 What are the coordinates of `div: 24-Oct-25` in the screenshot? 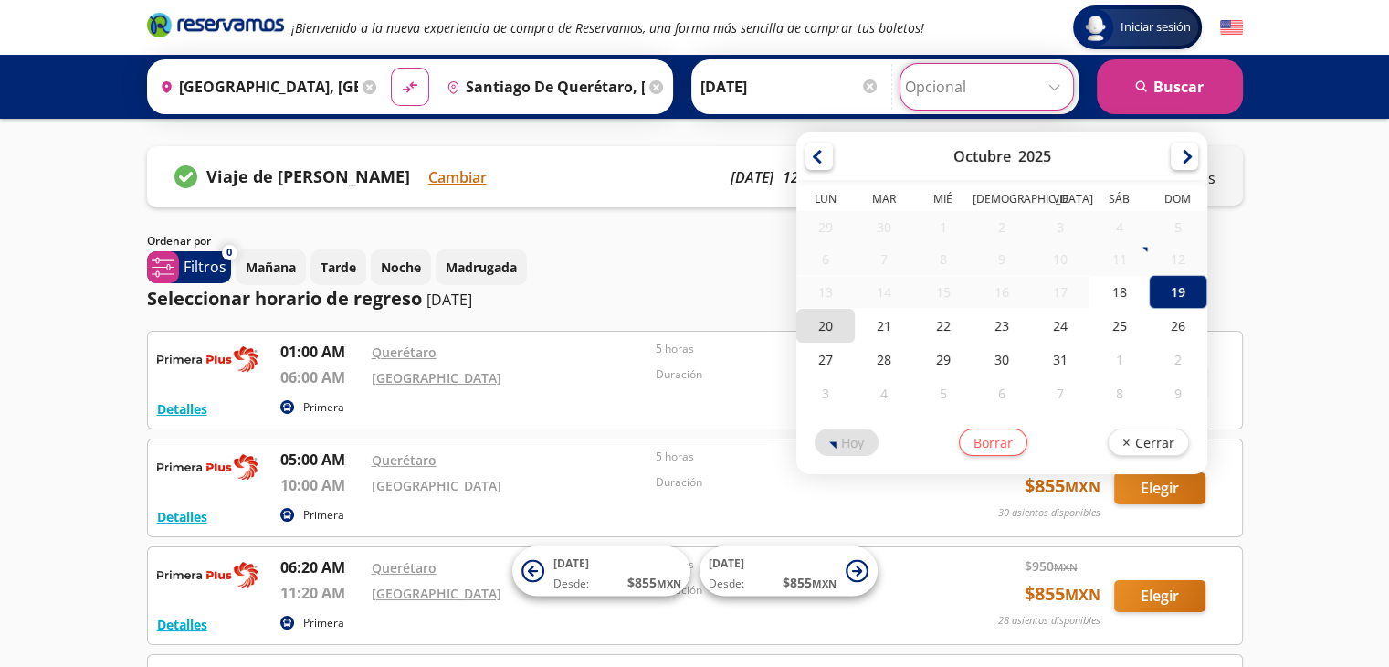 It's located at (1060, 325).